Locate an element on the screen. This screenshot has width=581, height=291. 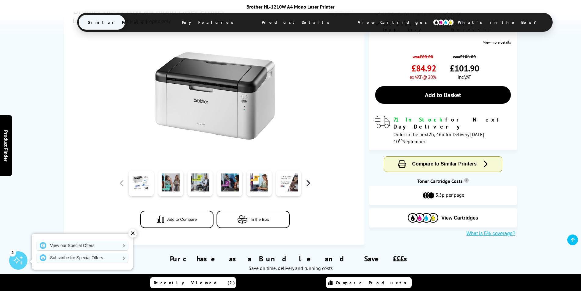
a: View more details is located at coordinates (497, 42).